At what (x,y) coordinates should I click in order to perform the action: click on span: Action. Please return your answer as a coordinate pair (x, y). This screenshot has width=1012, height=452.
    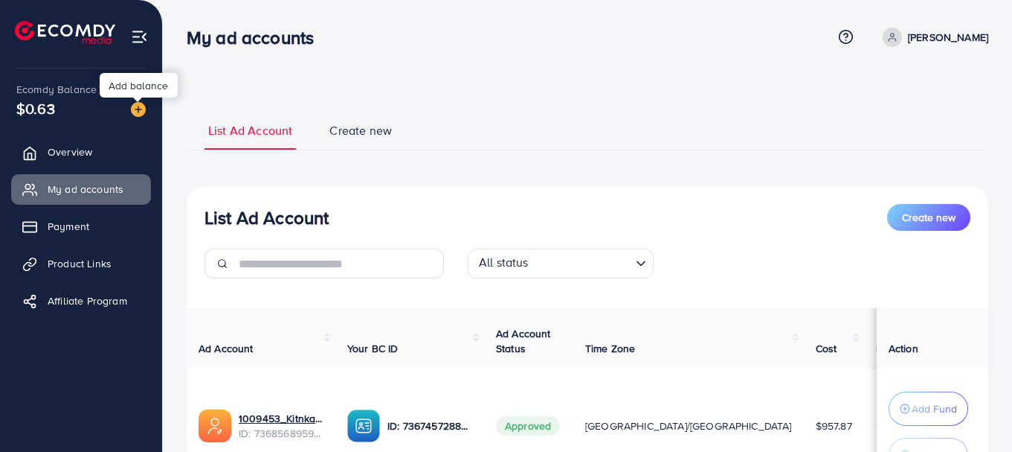
    Looking at the image, I should click on (904, 348).